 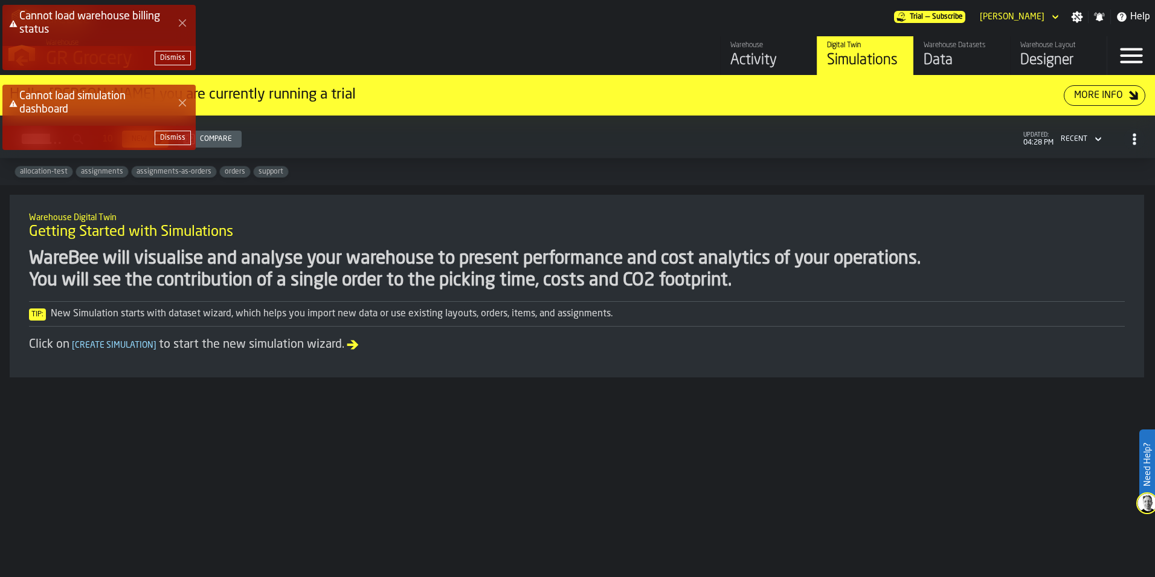 I want to click on div: ItemListCard-, so click(x=577, y=286).